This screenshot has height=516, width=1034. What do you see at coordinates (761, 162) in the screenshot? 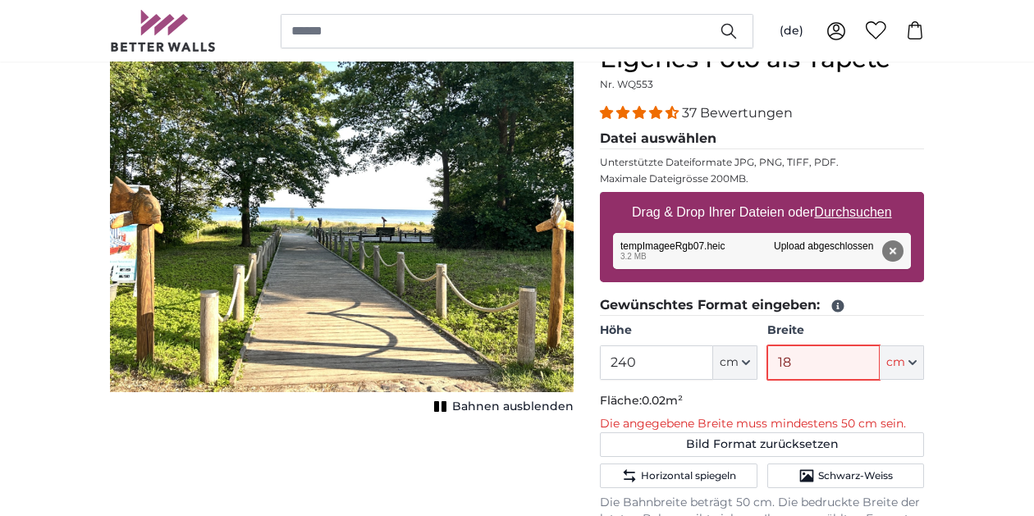
I see `p: Unterstützte Dateiformate JPG, PNG, TIFF, PDF.` at bounding box center [761, 162].